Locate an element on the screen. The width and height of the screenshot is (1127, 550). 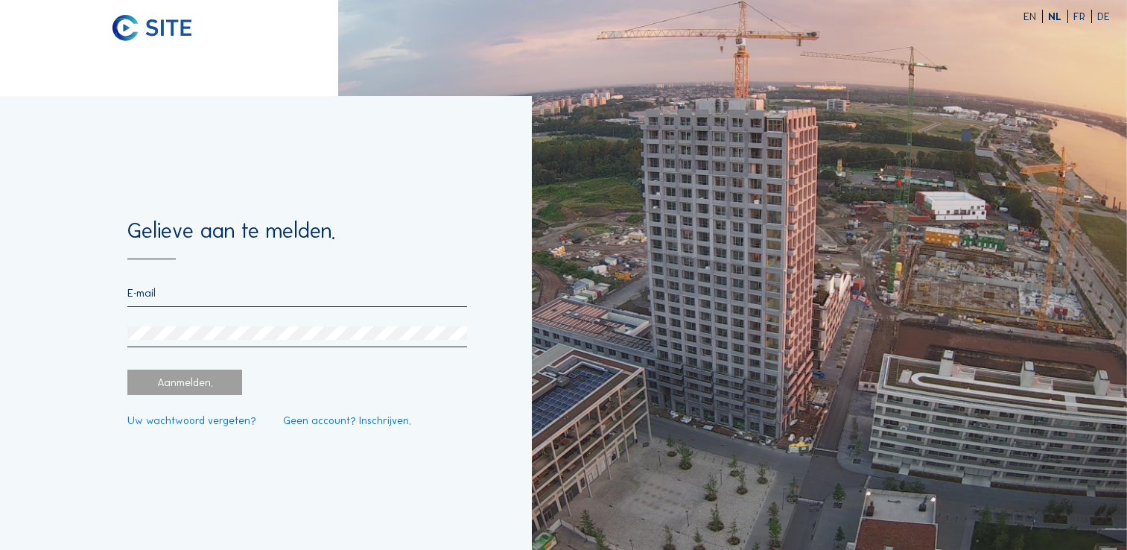
input: E-mail is located at coordinates (297, 293).